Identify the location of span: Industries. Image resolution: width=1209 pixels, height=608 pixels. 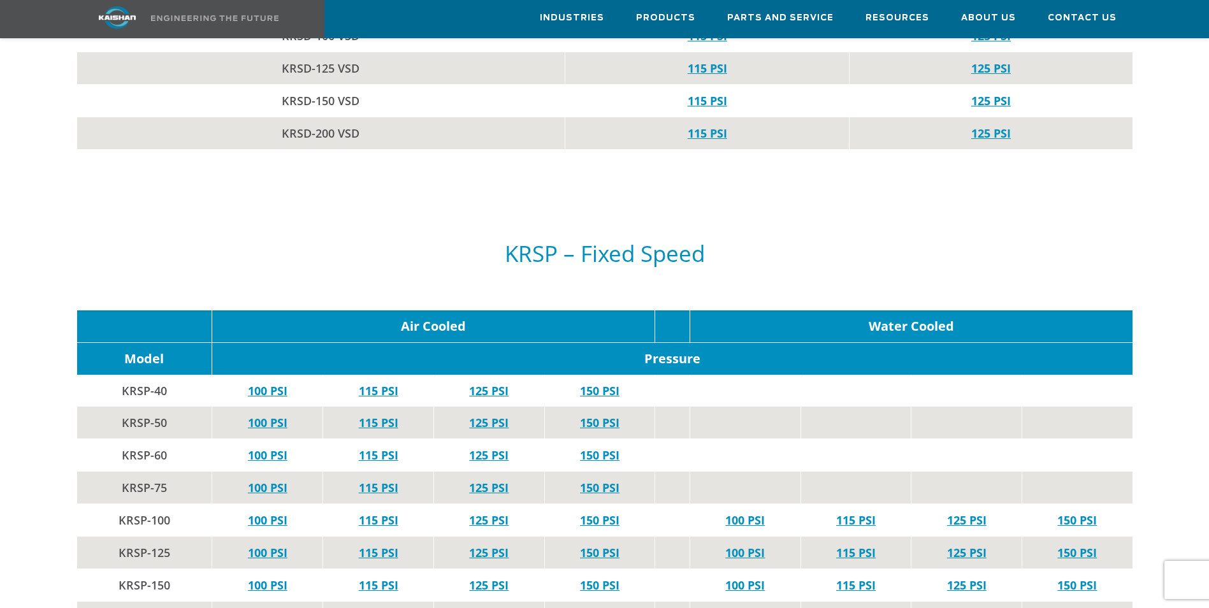
(572, 18).